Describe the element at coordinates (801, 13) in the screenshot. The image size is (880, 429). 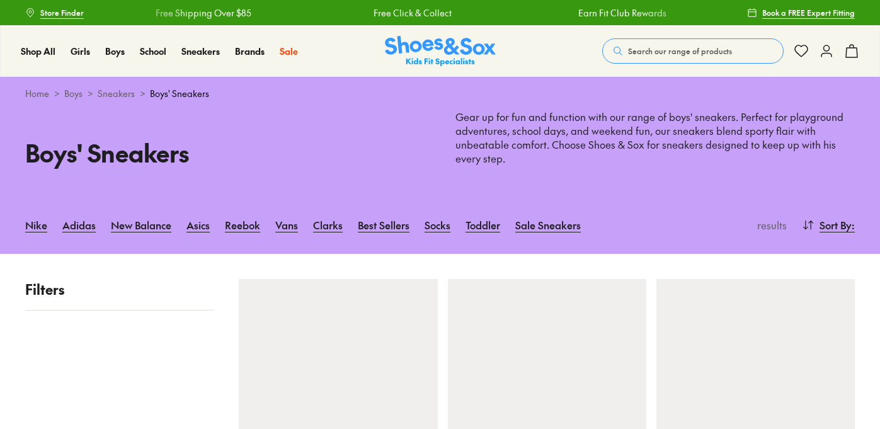
I see `a: Book a FREE Expert Fitting` at that location.